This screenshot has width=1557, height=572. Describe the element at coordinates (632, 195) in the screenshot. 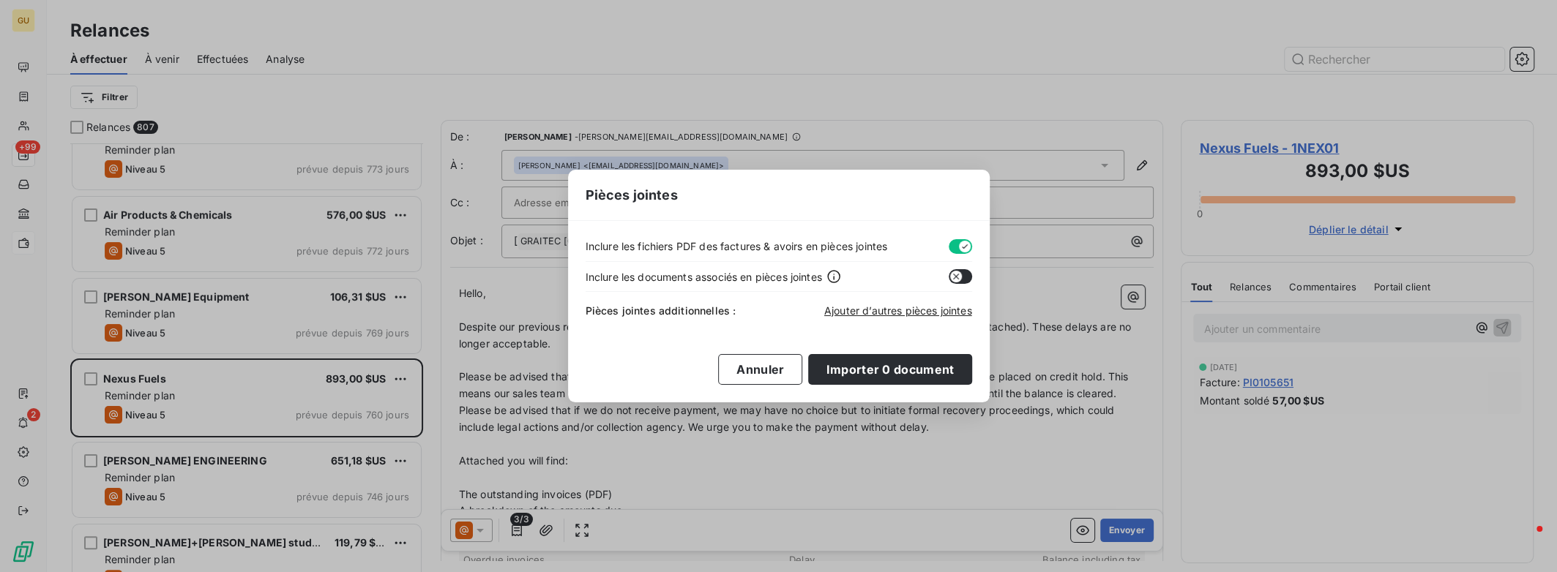

I see `span: Pièces jointes` at that location.